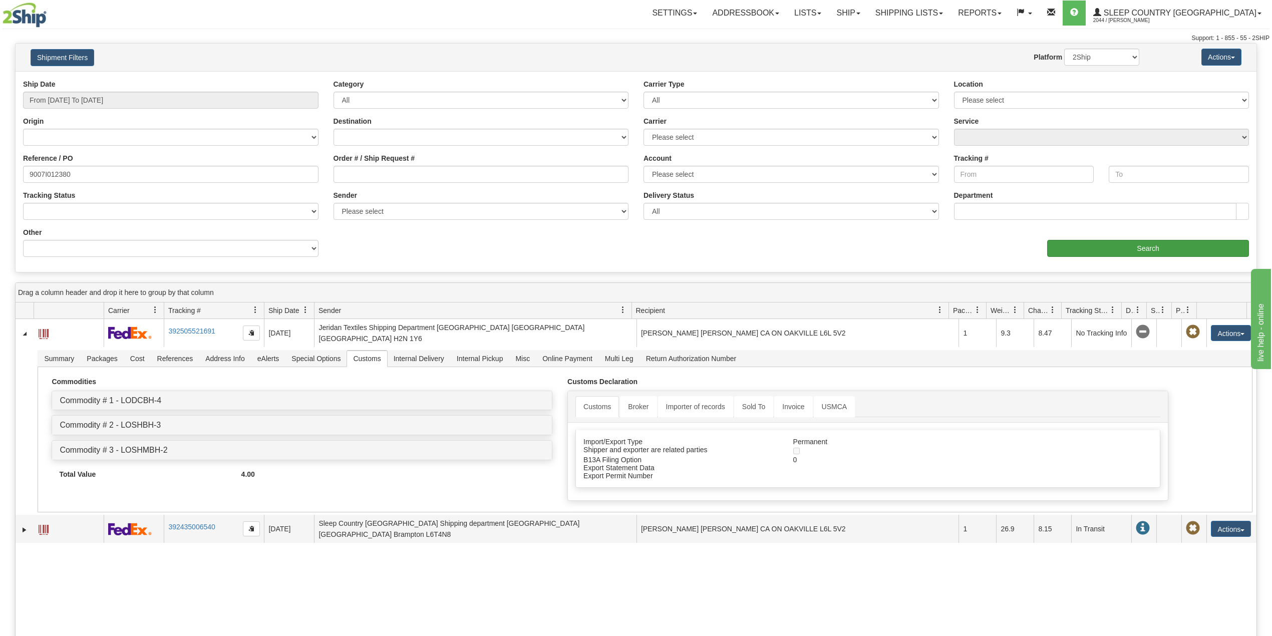 The height and width of the screenshot is (636, 1272). What do you see at coordinates (113, 450) in the screenshot?
I see `a: Commodity # 3 - LOSHMBH-2` at bounding box center [113, 450].